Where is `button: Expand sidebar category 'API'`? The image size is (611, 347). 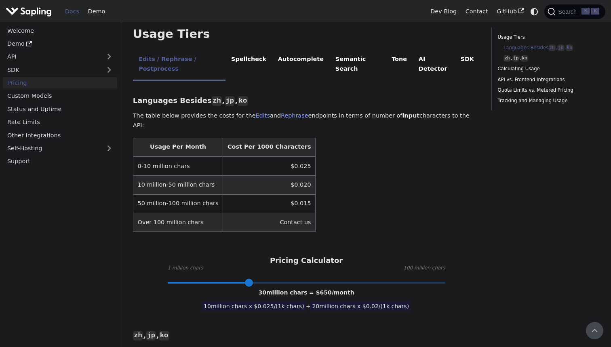 button: Expand sidebar category 'API' is located at coordinates (109, 57).